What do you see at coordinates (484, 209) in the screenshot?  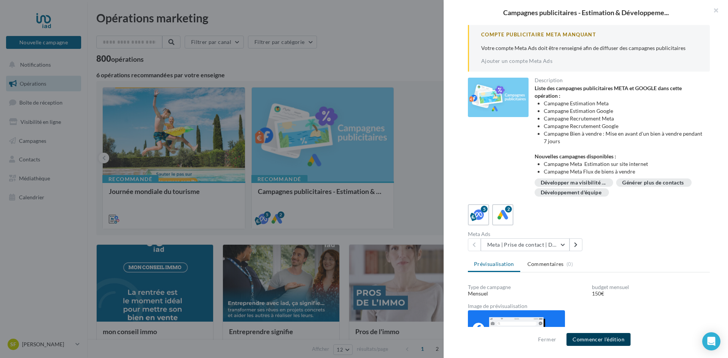 I see `div: 5` at bounding box center [484, 209].